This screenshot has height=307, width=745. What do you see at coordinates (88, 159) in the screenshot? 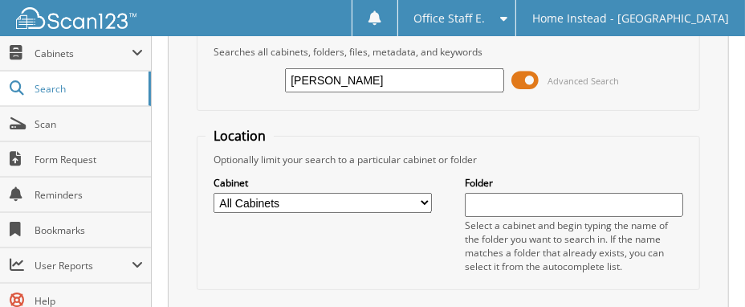
I see `span: Form Request` at bounding box center [88, 159].